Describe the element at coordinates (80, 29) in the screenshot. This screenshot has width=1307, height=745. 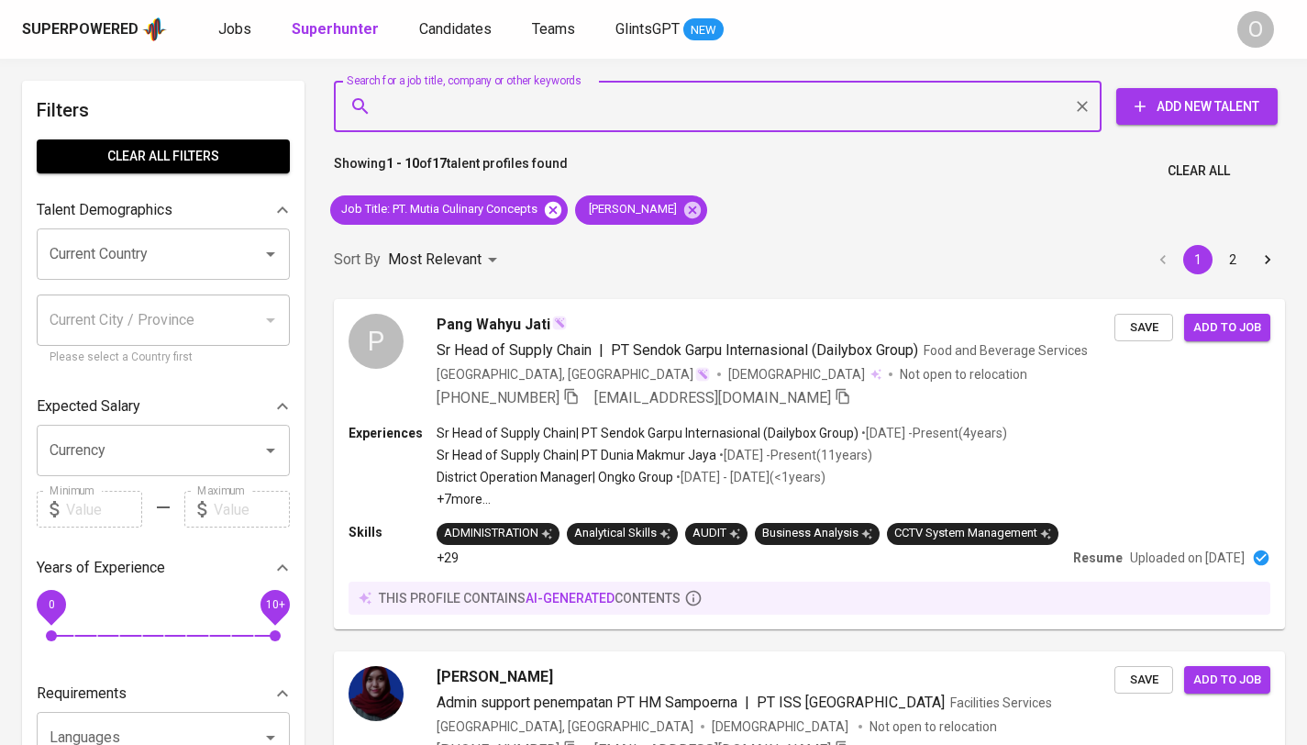
I see `div: Superpowered` at that location.